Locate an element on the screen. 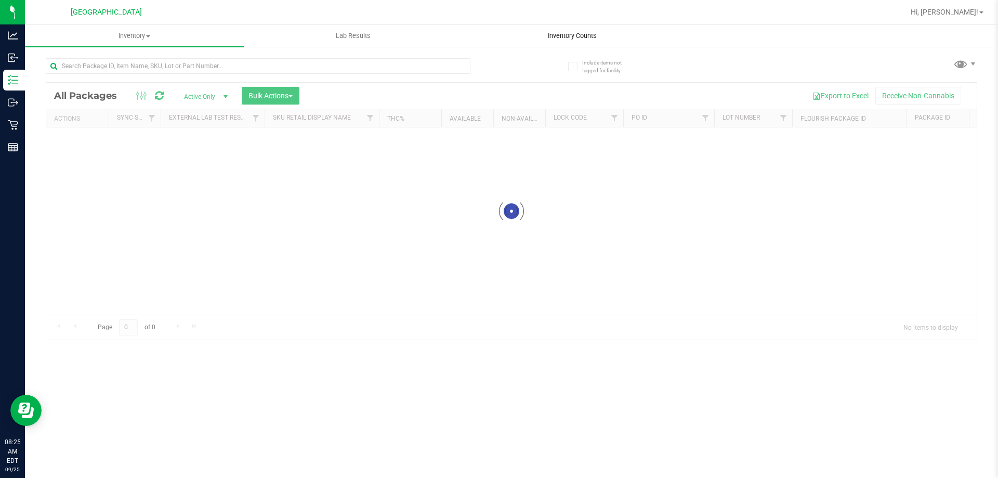  span: Inventory is located at coordinates (134, 36).